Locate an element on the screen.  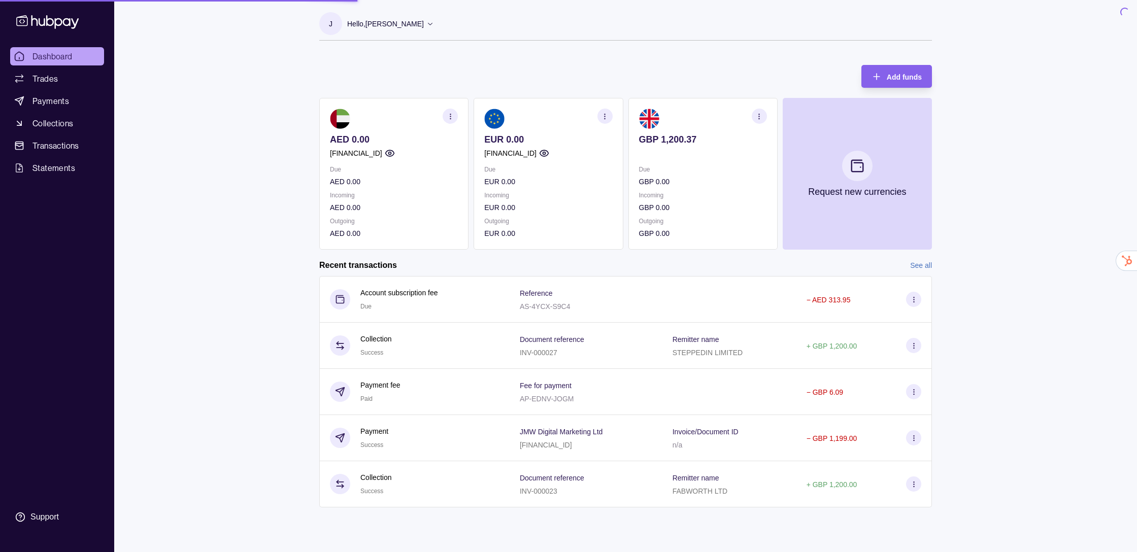
p: − GBP 6.09 is located at coordinates (825, 392).